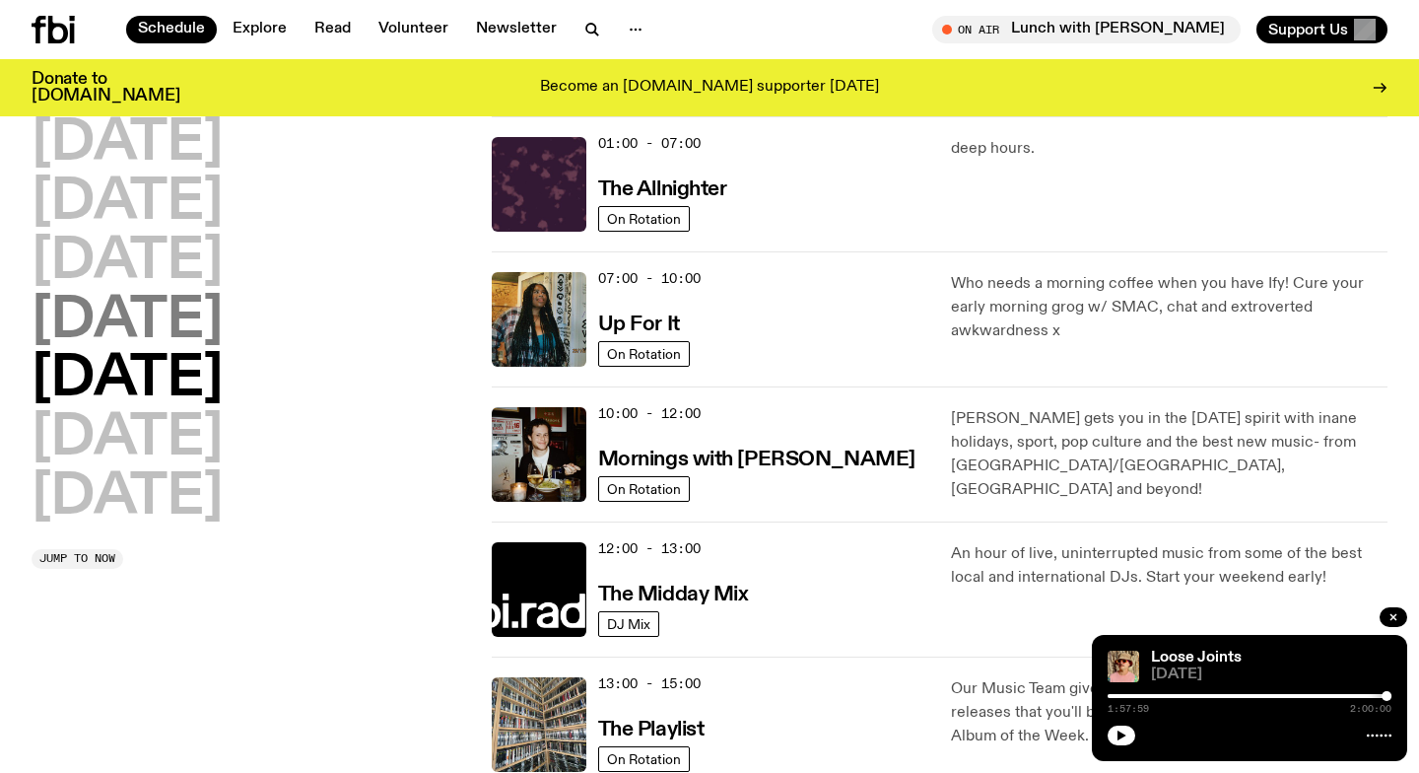 This screenshot has width=1419, height=773. Describe the element at coordinates (539, 454) in the screenshot. I see `a: Sam blankly stares at the camera, brightly lit by a camera flash wearing a hat collared shirt and...` at that location.